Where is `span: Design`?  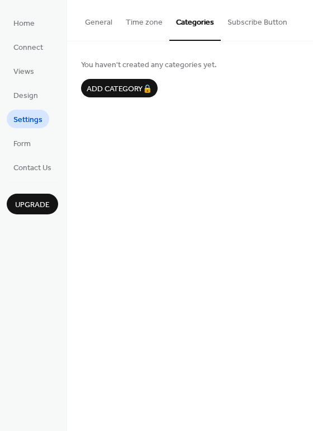
span: Design is located at coordinates (26, 96).